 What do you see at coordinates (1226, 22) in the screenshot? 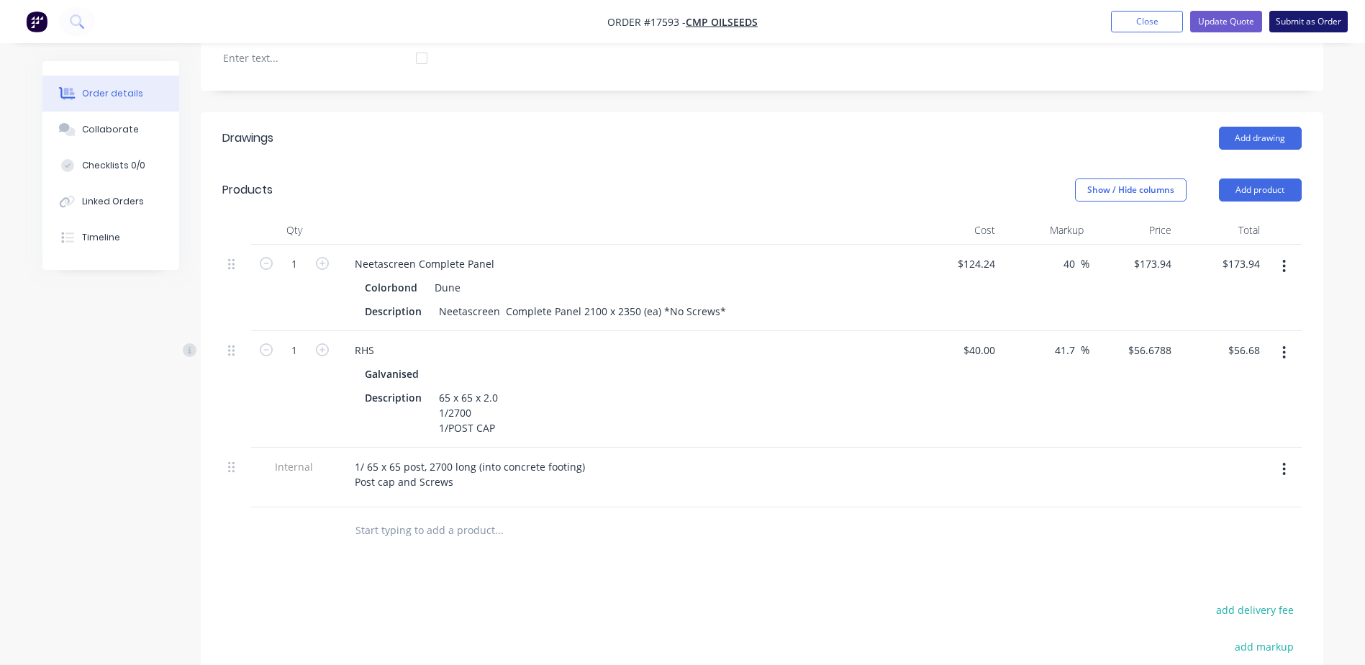
I see `button: Update Quote` at bounding box center [1226, 22].